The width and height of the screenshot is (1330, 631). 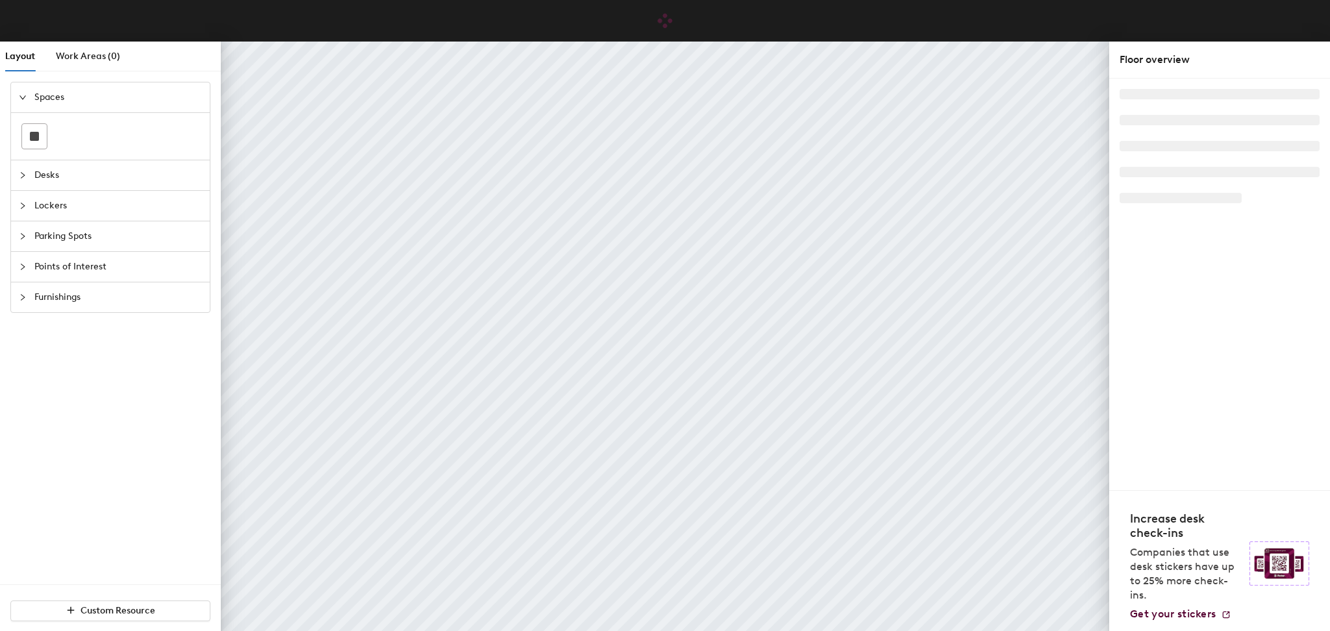 What do you see at coordinates (88, 56) in the screenshot?
I see `span: Work Areas (0)` at bounding box center [88, 56].